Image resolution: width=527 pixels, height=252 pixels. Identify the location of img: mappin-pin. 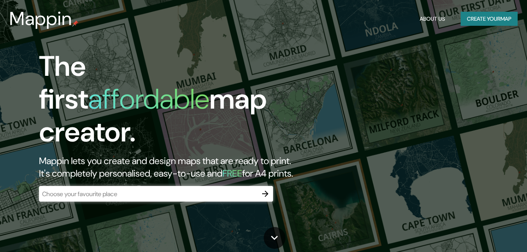
(75, 23).